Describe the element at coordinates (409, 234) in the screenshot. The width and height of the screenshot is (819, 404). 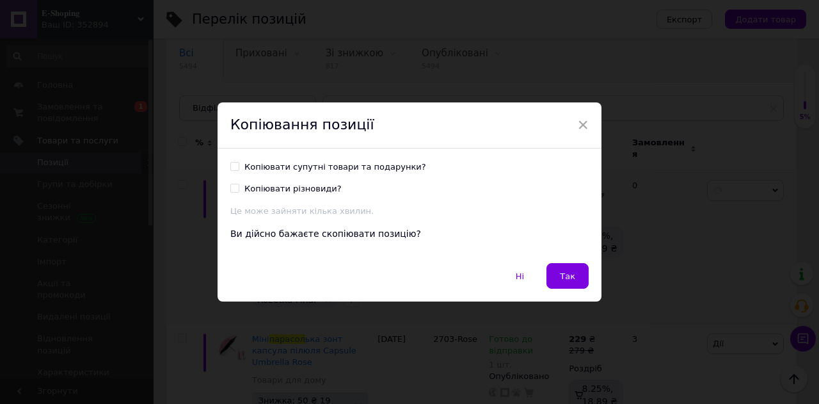
I see `div: Ви дійсно бажаєте скопіювати позицію?` at that location.